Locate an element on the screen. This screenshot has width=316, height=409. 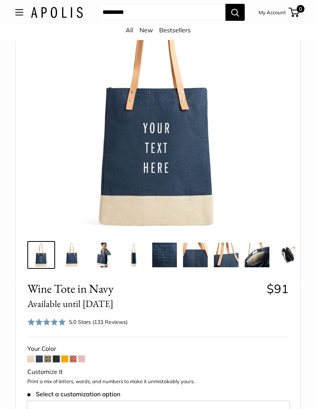
div: Your Color is located at coordinates (158, 349).